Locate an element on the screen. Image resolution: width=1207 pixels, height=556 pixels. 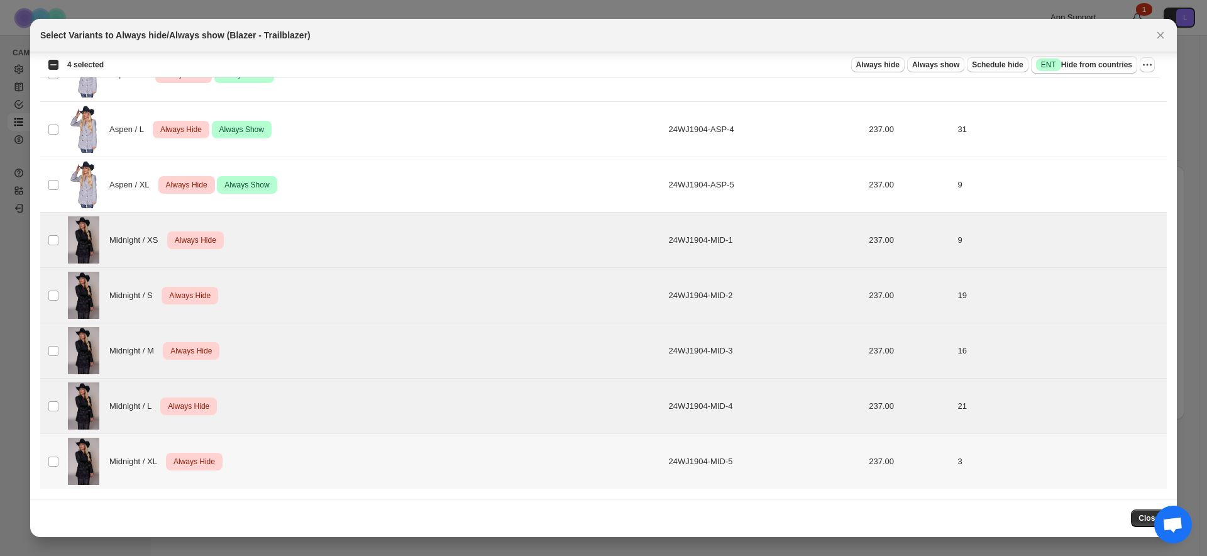
button: More actions is located at coordinates (1148, 65).